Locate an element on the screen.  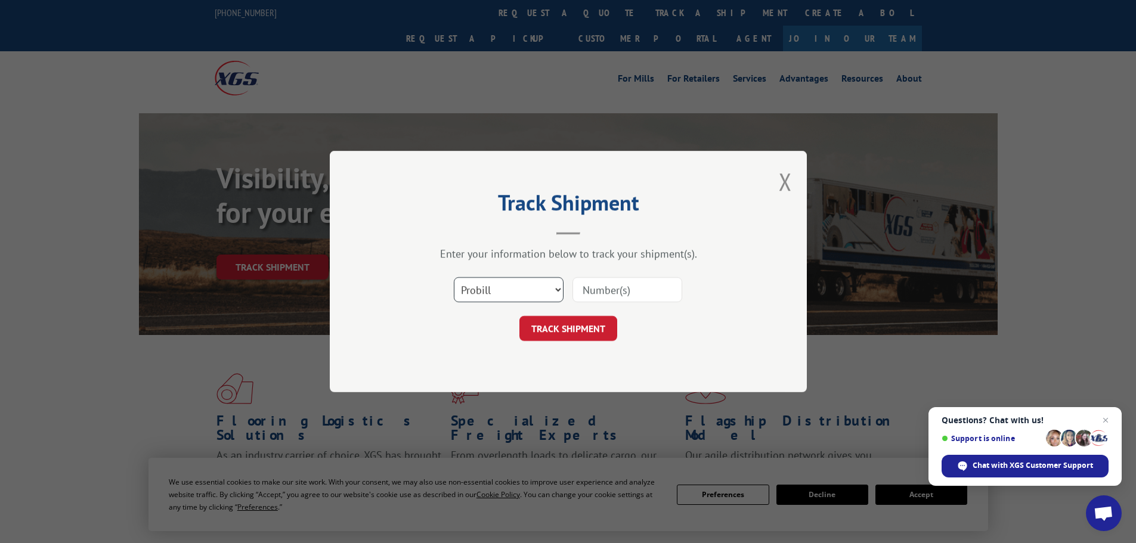
h2: Track Shipment is located at coordinates (568, 206).